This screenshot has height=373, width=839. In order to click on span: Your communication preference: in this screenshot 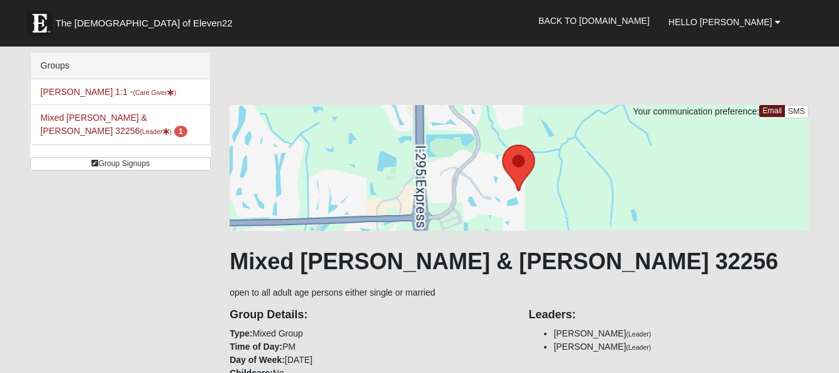, I will do `click(695, 111)`.